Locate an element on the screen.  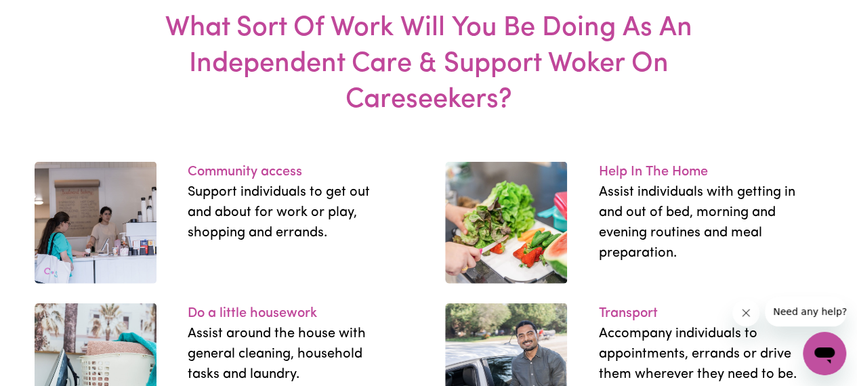
img: work-21.3fa7cca1.jpg is located at coordinates (506, 223).